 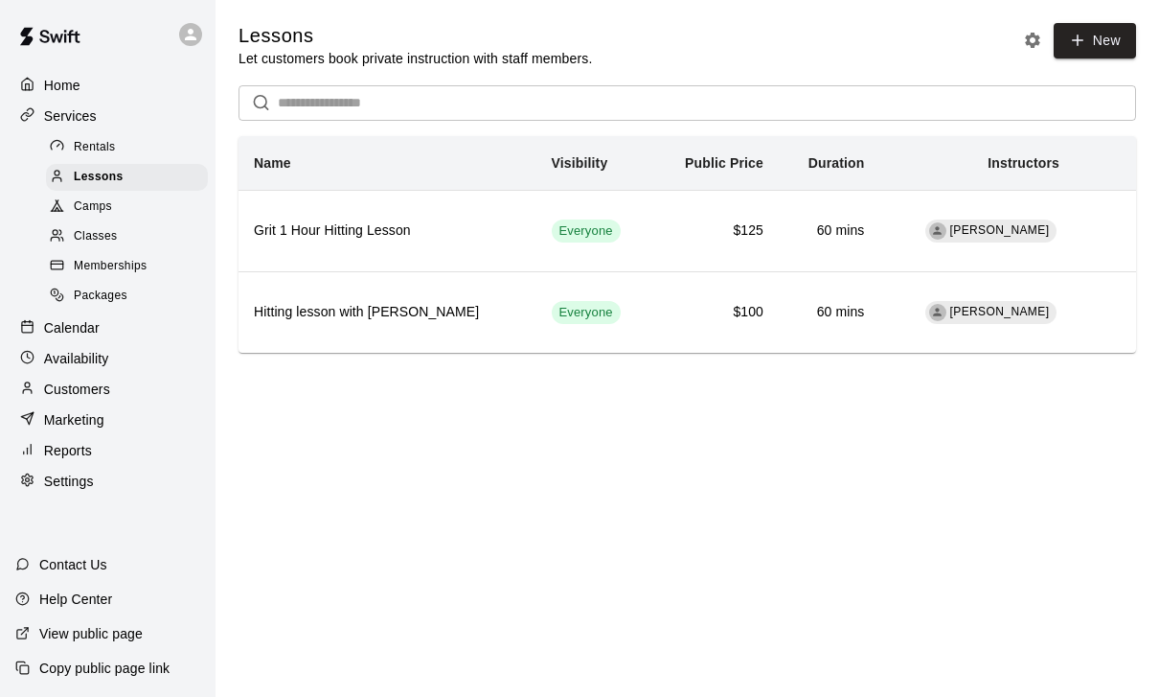 What do you see at coordinates (130, 296) in the screenshot?
I see `a: Packages` at bounding box center [130, 296].